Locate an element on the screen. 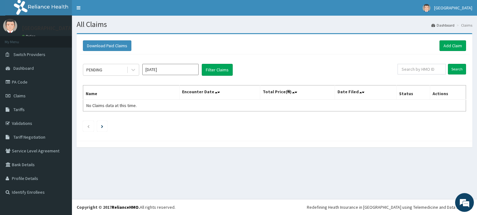 This screenshot has height=215, width=477. th: Encounter Date is located at coordinates (220, 93).